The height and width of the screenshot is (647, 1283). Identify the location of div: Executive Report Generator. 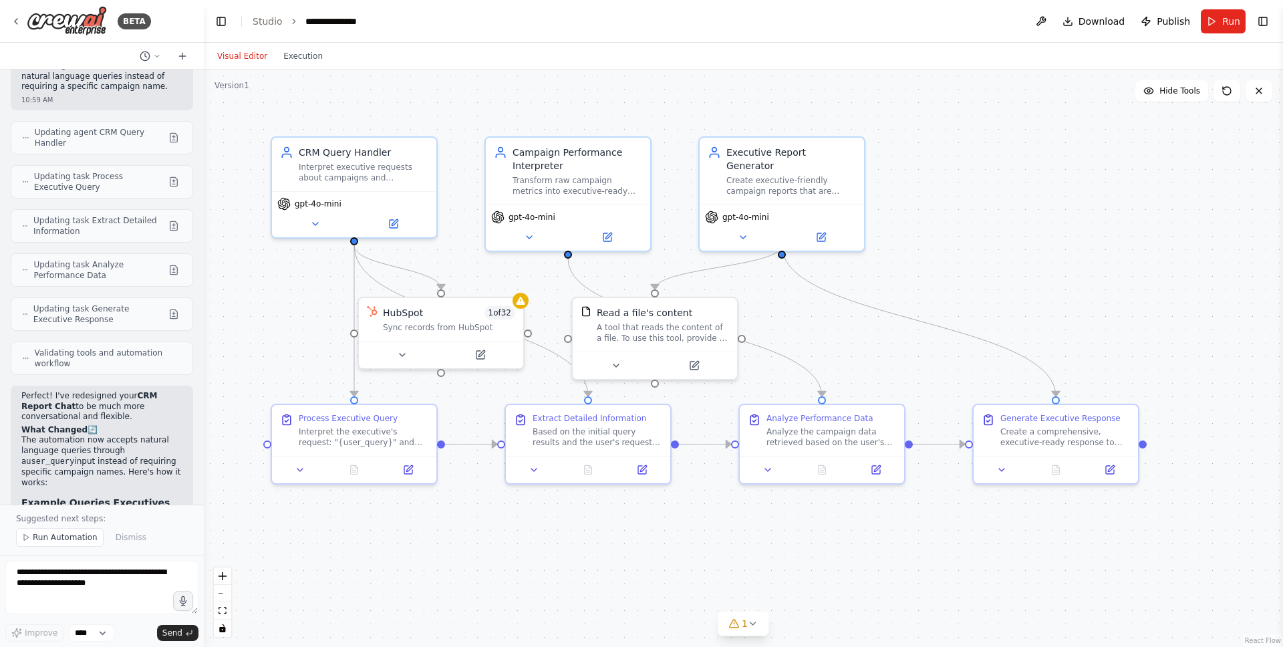
(791, 159).